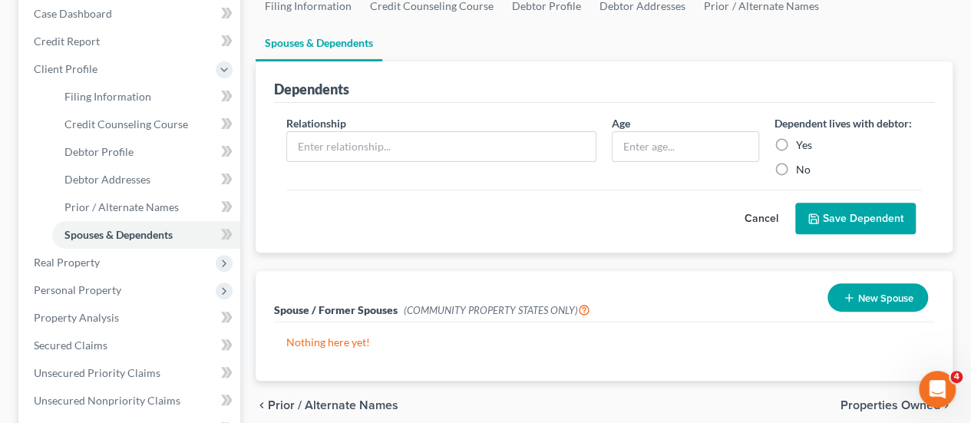 Image resolution: width=971 pixels, height=423 pixels. I want to click on div: Dependents, so click(312, 89).